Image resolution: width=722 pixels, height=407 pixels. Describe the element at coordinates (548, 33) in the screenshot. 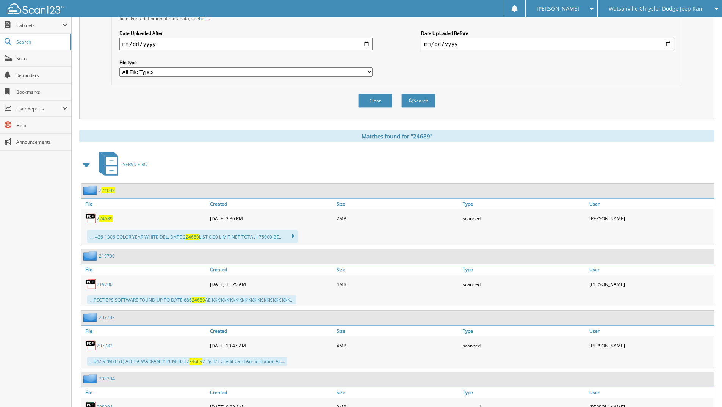

I see `label: Date Uploaded Before` at that location.